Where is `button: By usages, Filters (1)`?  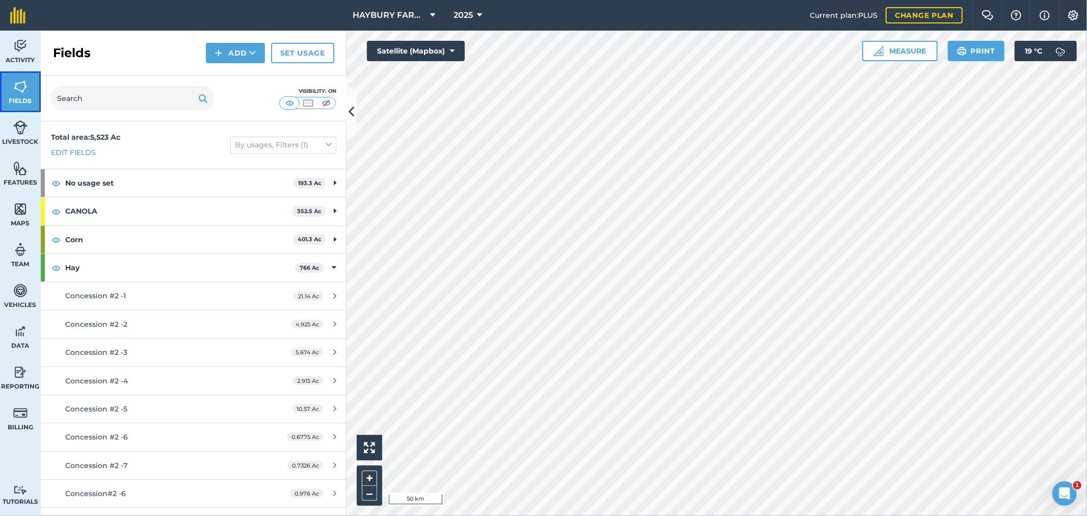 button: By usages, Filters (1) is located at coordinates (283, 145).